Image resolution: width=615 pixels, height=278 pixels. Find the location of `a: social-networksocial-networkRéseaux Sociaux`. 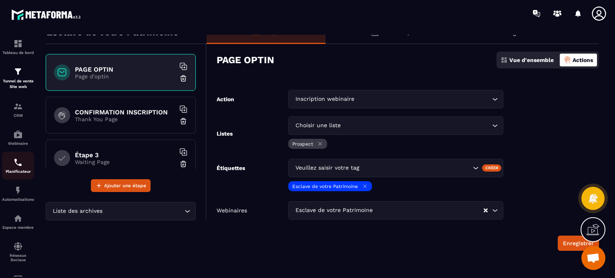

a: social-networksocial-networkRéseaux Sociaux is located at coordinates (18, 252).